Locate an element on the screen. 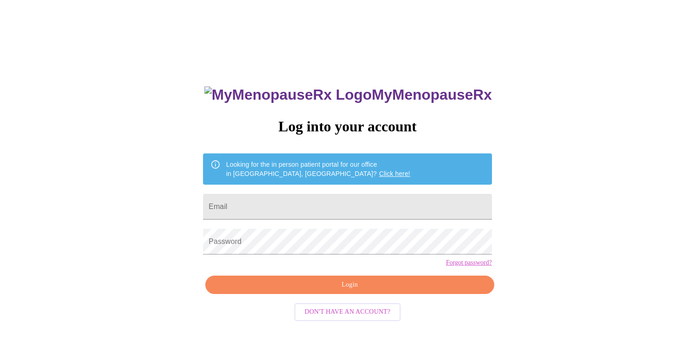 The height and width of the screenshot is (339, 695). a: Click here! is located at coordinates (395, 174).